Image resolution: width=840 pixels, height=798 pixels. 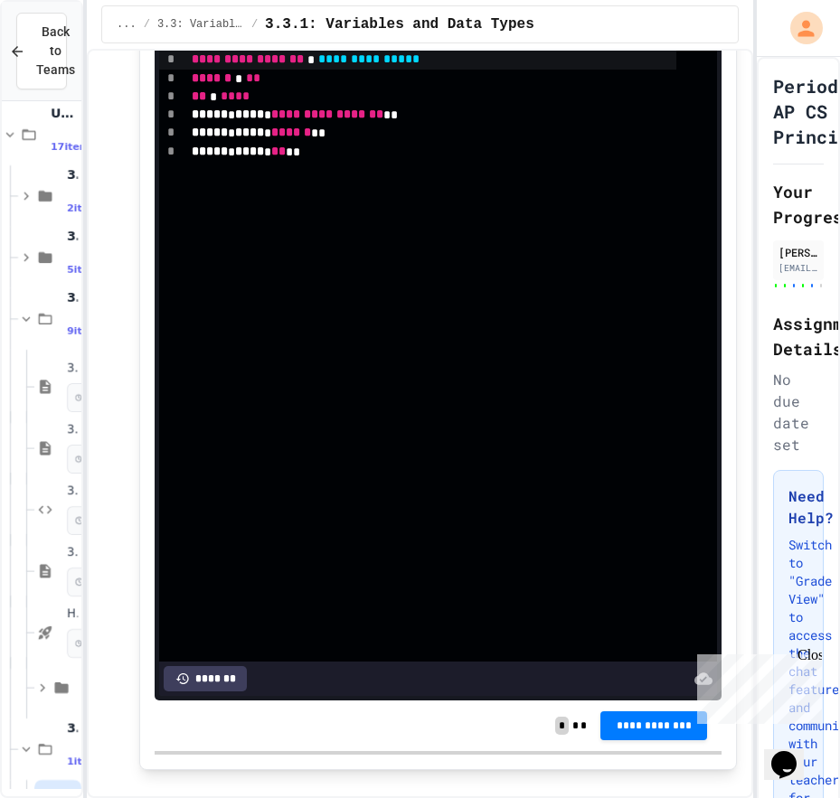 I want to click on span: 3.2.3: Your Name and Favorite Movie, so click(x=72, y=491).